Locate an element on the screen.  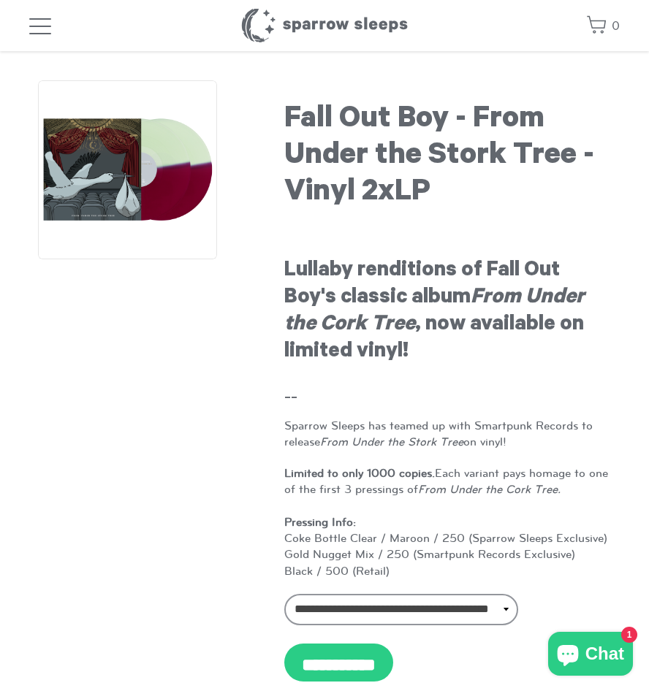
strong: Lullaby renditions of Fall Out Boy's classic album , now available on limited vinyl! is located at coordinates (434, 312).